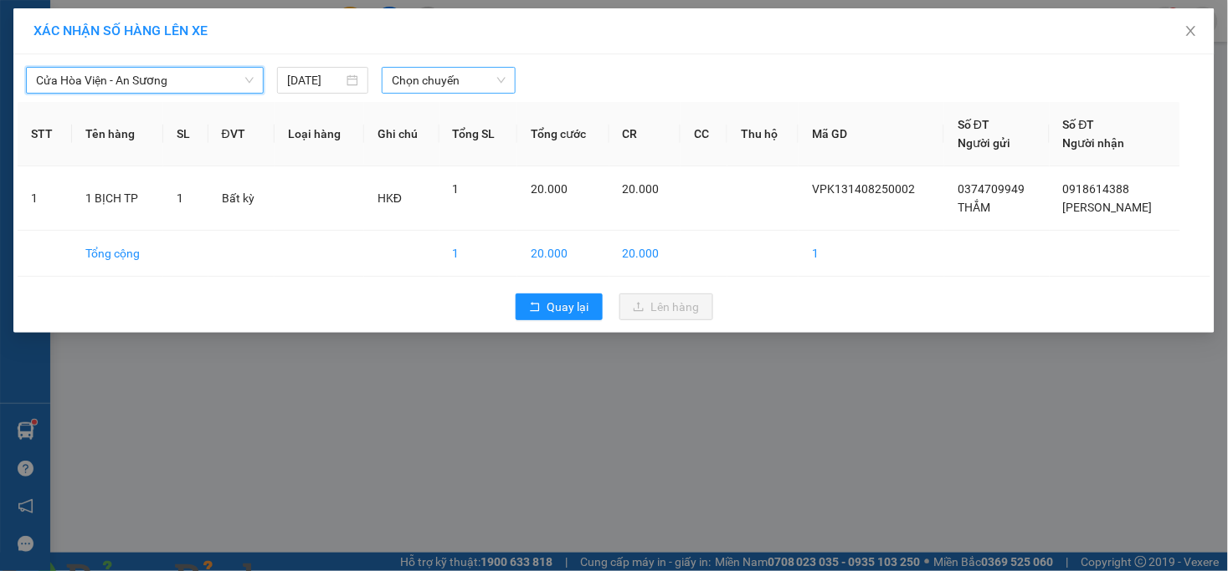 The image size is (1228, 571). Describe the element at coordinates (704, 134) in the screenshot. I see `th: CC` at that location.